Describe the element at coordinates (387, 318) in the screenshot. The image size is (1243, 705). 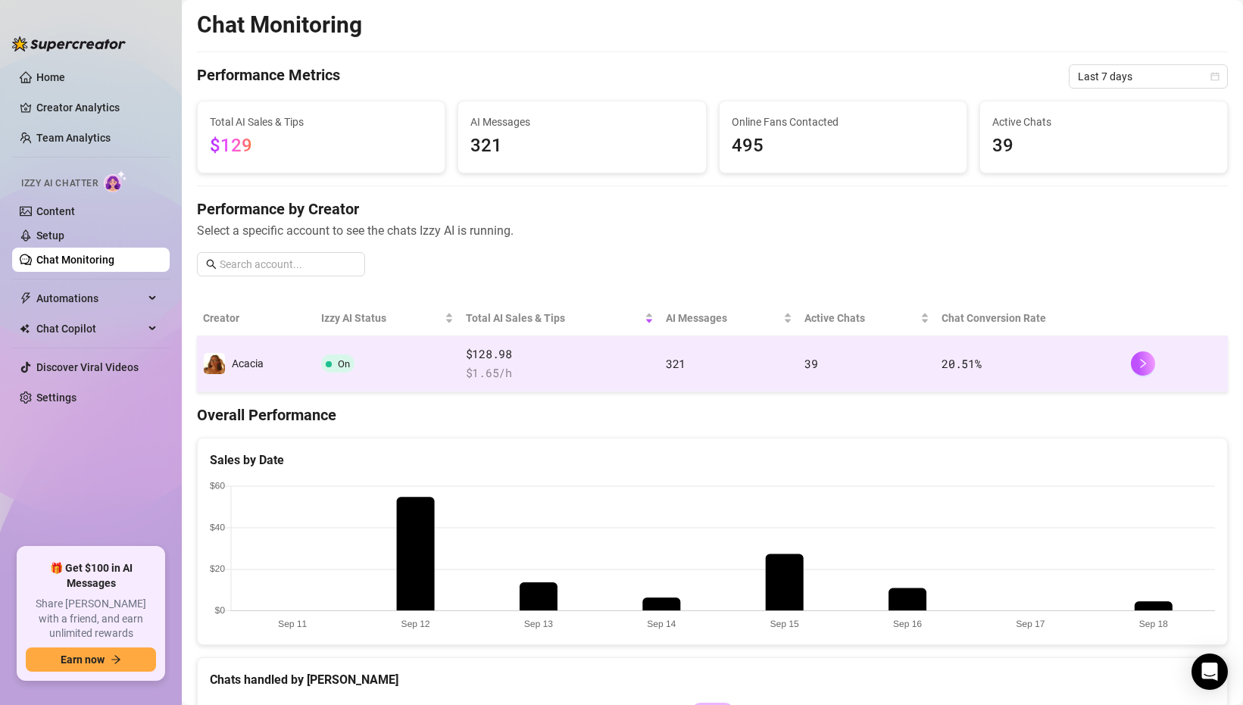
I see `th: Izzy AI Status` at that location.